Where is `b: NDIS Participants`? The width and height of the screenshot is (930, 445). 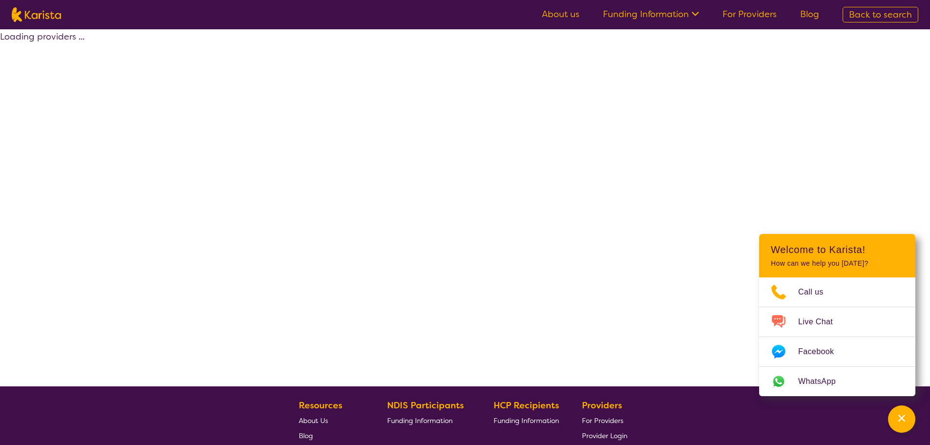
b: NDIS Participants is located at coordinates (425, 405).